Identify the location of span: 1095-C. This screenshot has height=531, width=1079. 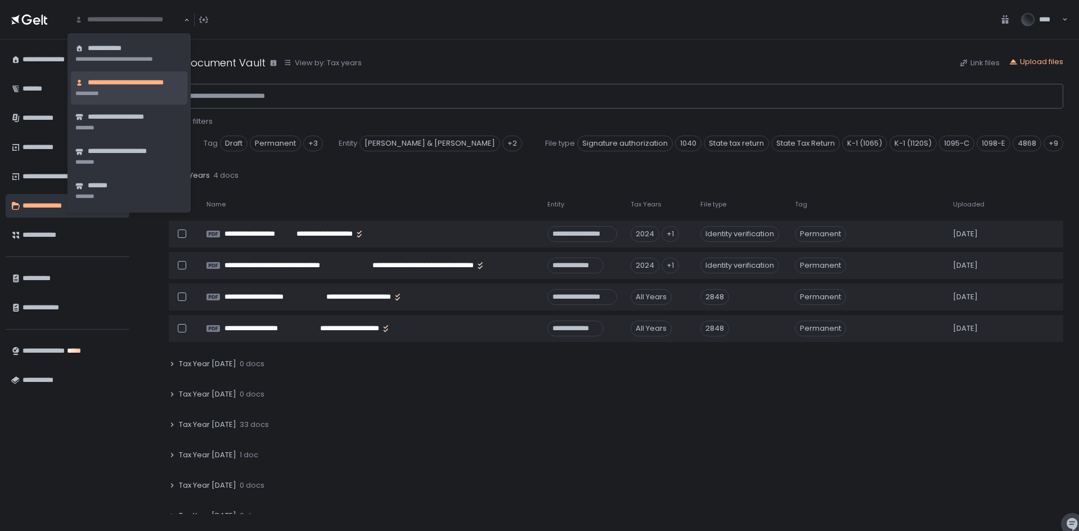
(957, 144).